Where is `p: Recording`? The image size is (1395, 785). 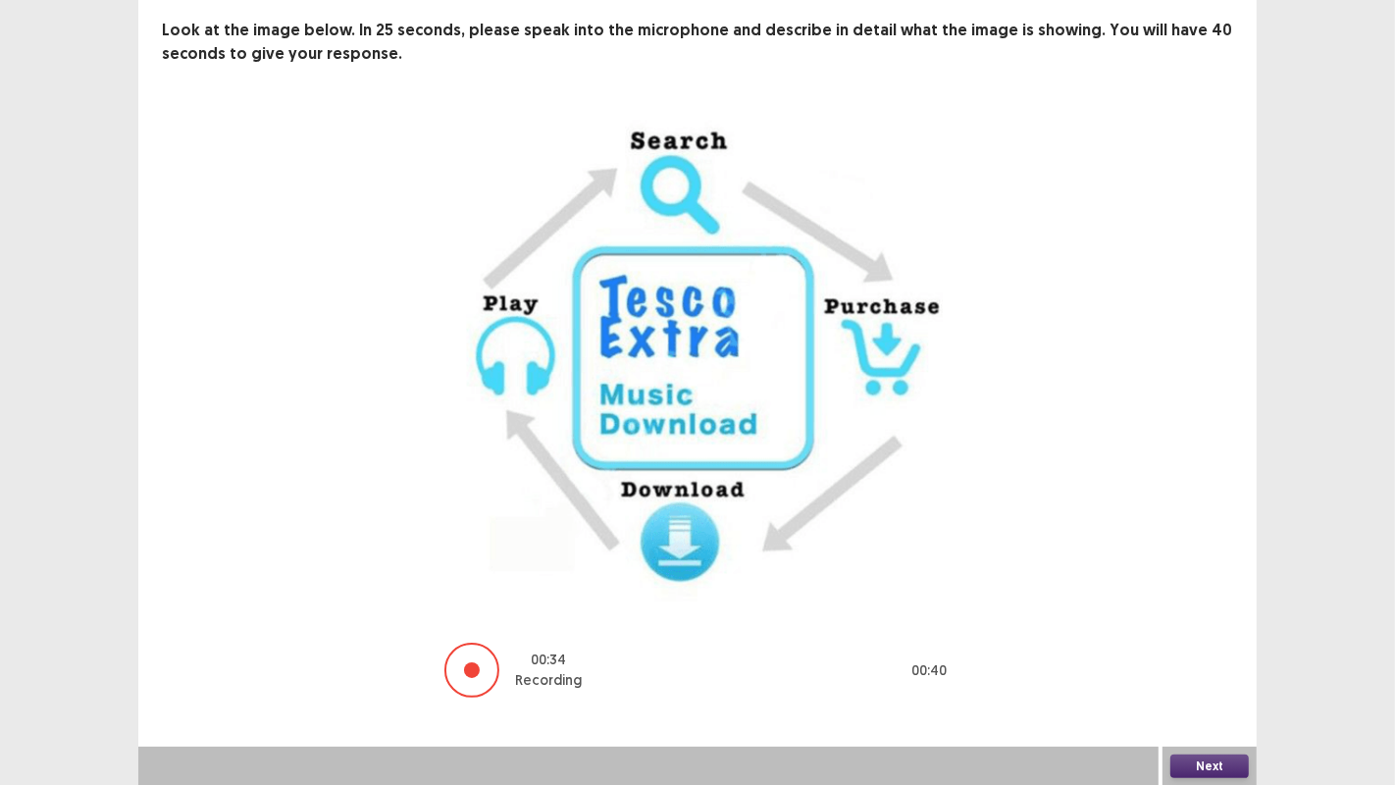 p: Recording is located at coordinates (548, 680).